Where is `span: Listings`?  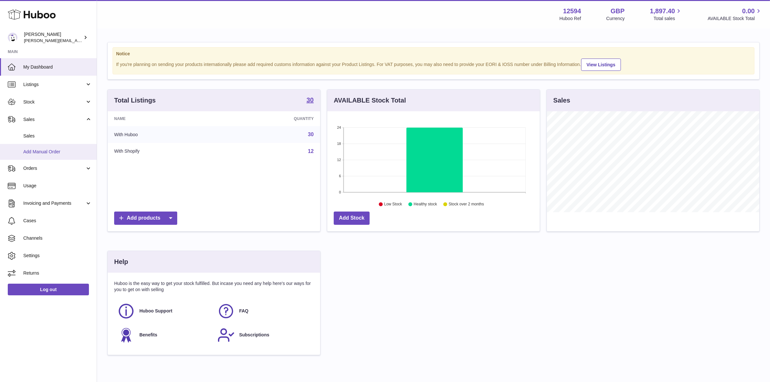 span: Listings is located at coordinates (54, 84).